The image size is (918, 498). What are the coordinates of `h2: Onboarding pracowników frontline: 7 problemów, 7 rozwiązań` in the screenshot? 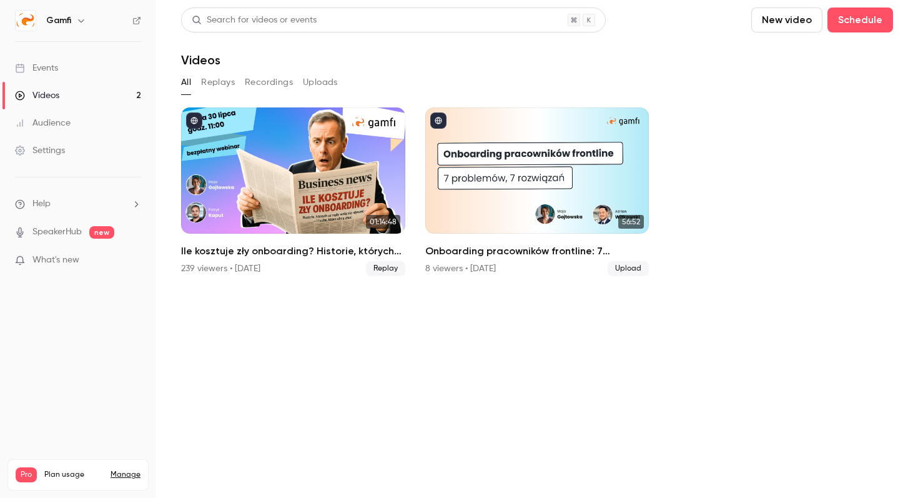 It's located at (537, 251).